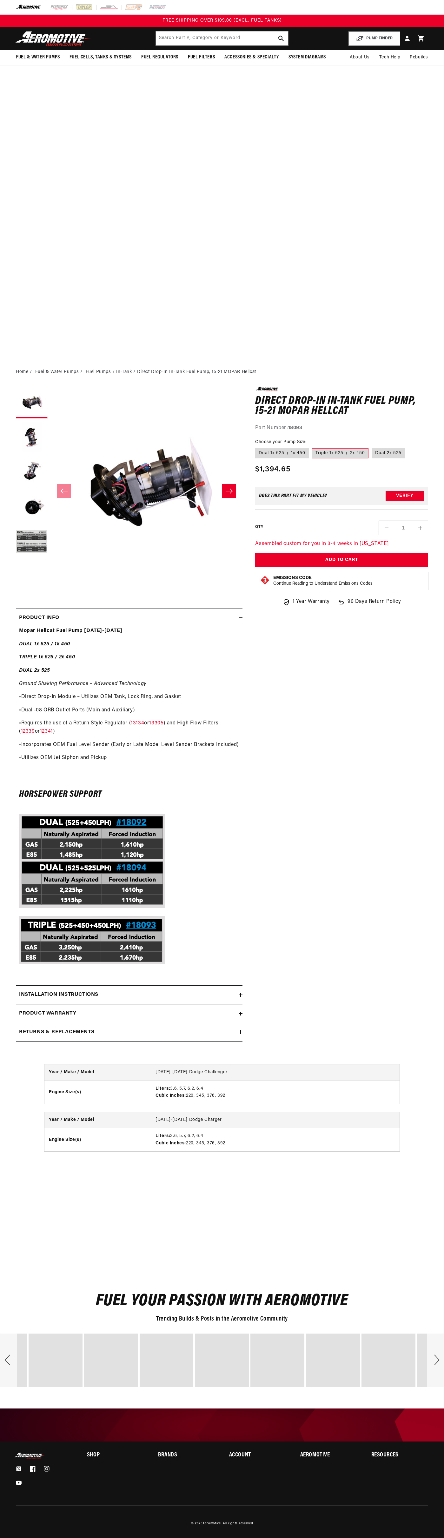 This screenshot has height=1538, width=444. Describe the element at coordinates (222, 1360) in the screenshot. I see `div: image number 13` at that location.